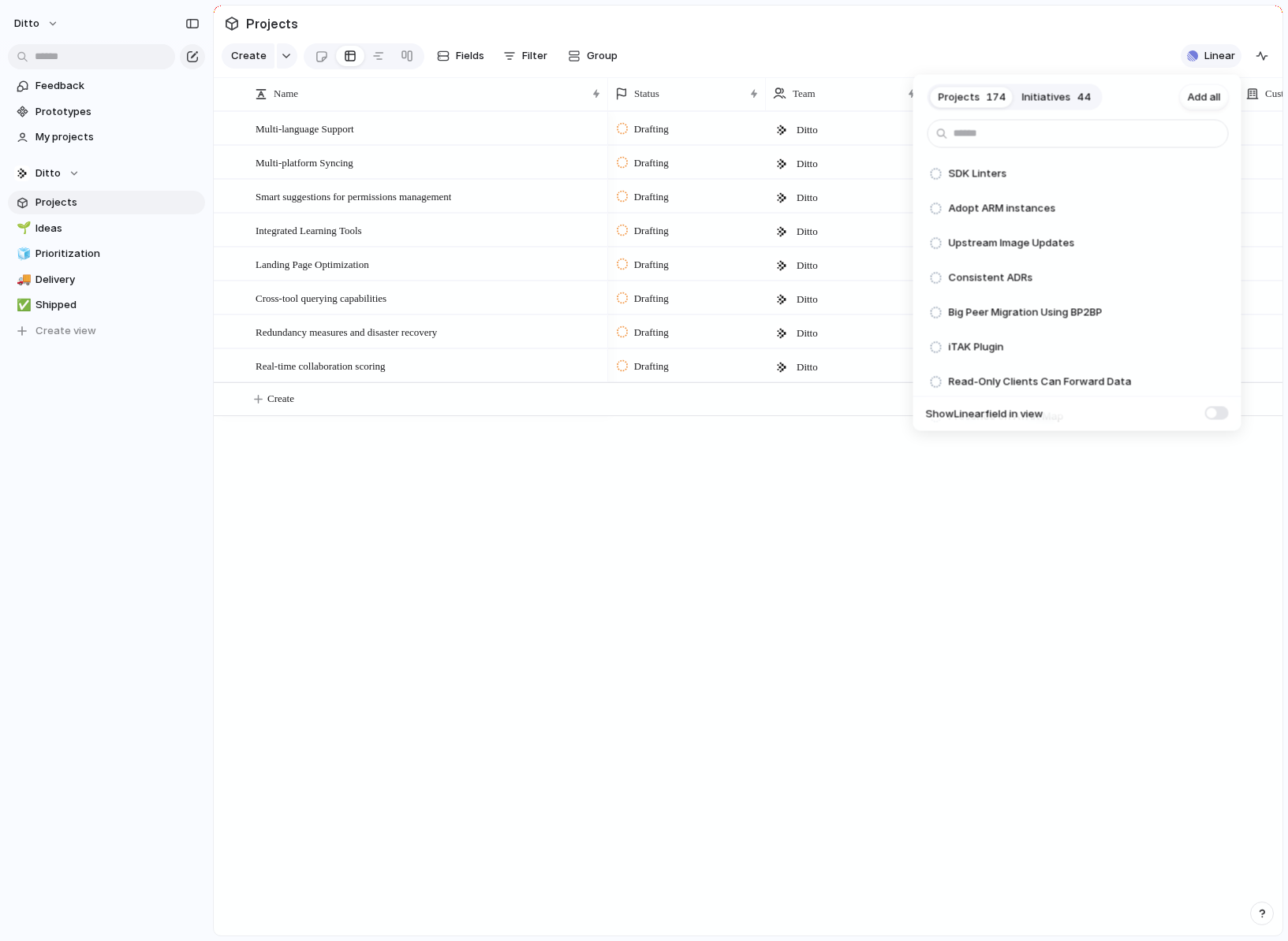 The image size is (1288, 941). Describe the element at coordinates (1002, 208) in the screenshot. I see `span: Adopt ARM instances` at that location.